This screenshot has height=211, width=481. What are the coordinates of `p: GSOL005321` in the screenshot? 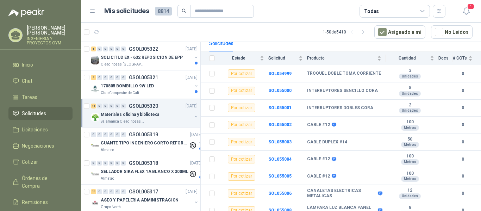 It's located at (143, 78).